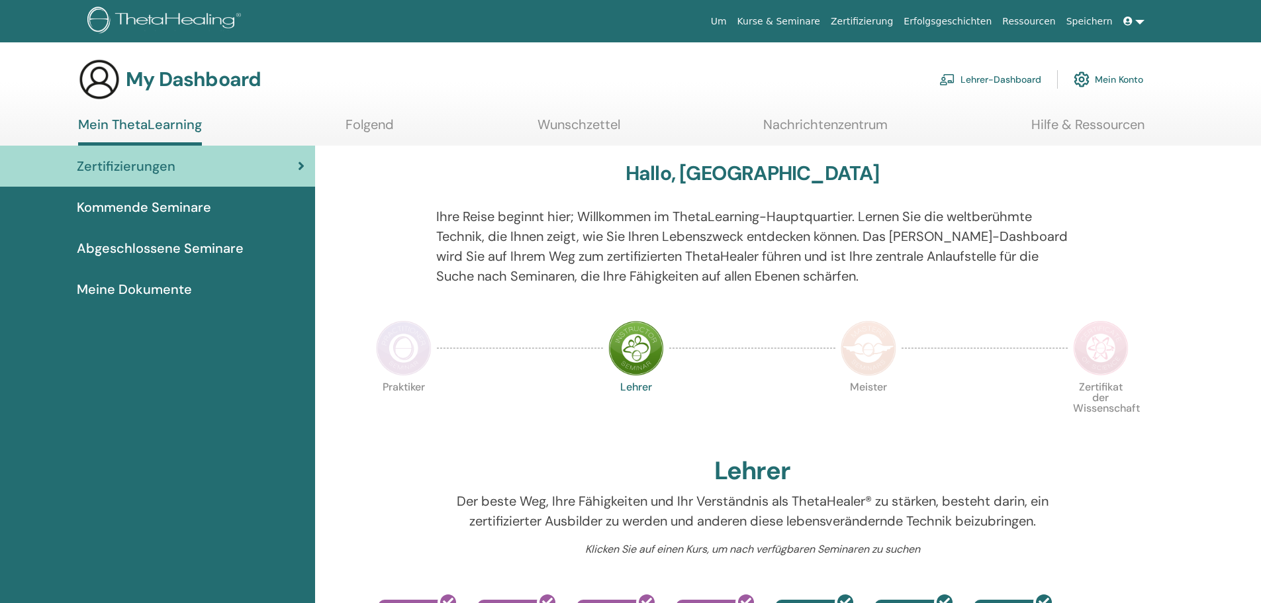 The width and height of the screenshot is (1261, 603). What do you see at coordinates (990, 79) in the screenshot?
I see `a: Lehrer-Dashboard` at bounding box center [990, 79].